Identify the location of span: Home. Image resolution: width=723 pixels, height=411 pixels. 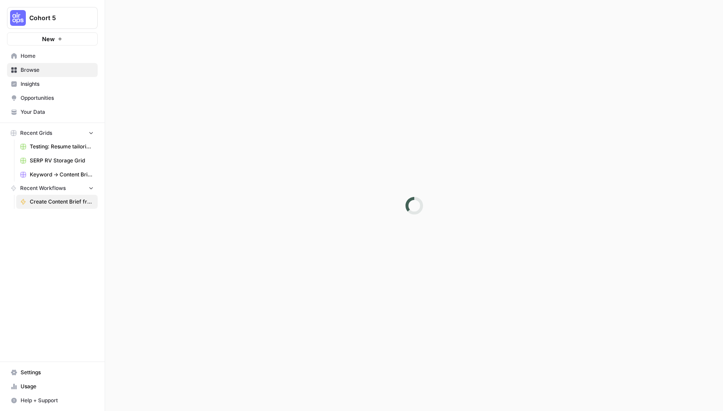
(57, 56).